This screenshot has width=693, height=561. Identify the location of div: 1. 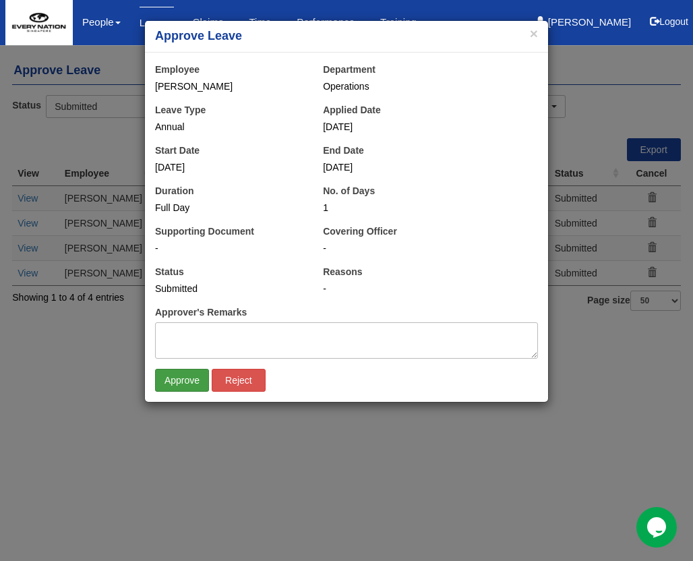
(396, 208).